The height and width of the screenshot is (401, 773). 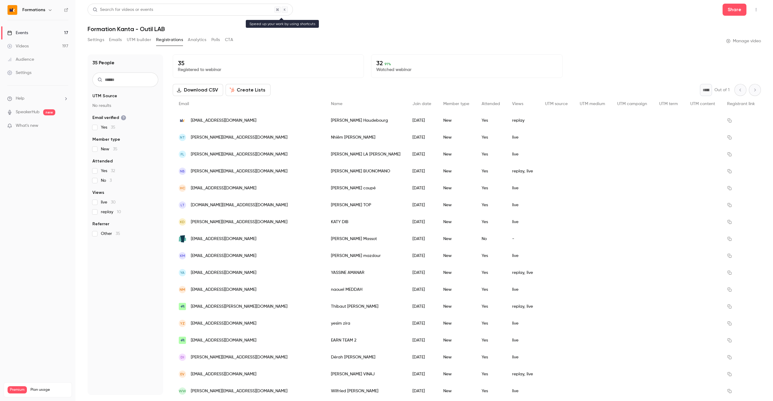 What do you see at coordinates (101, 224) in the screenshot?
I see `span: Referrer` at bounding box center [101, 224].